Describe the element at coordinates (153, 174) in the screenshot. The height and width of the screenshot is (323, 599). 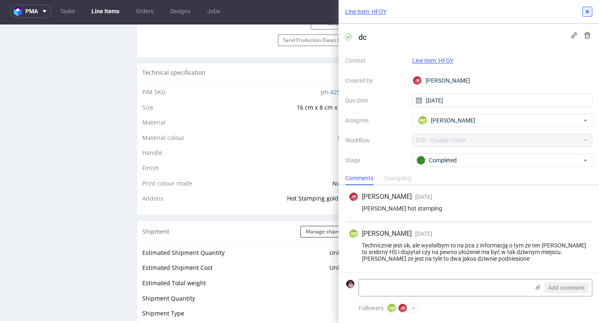
I see `span: Addons` at that location.